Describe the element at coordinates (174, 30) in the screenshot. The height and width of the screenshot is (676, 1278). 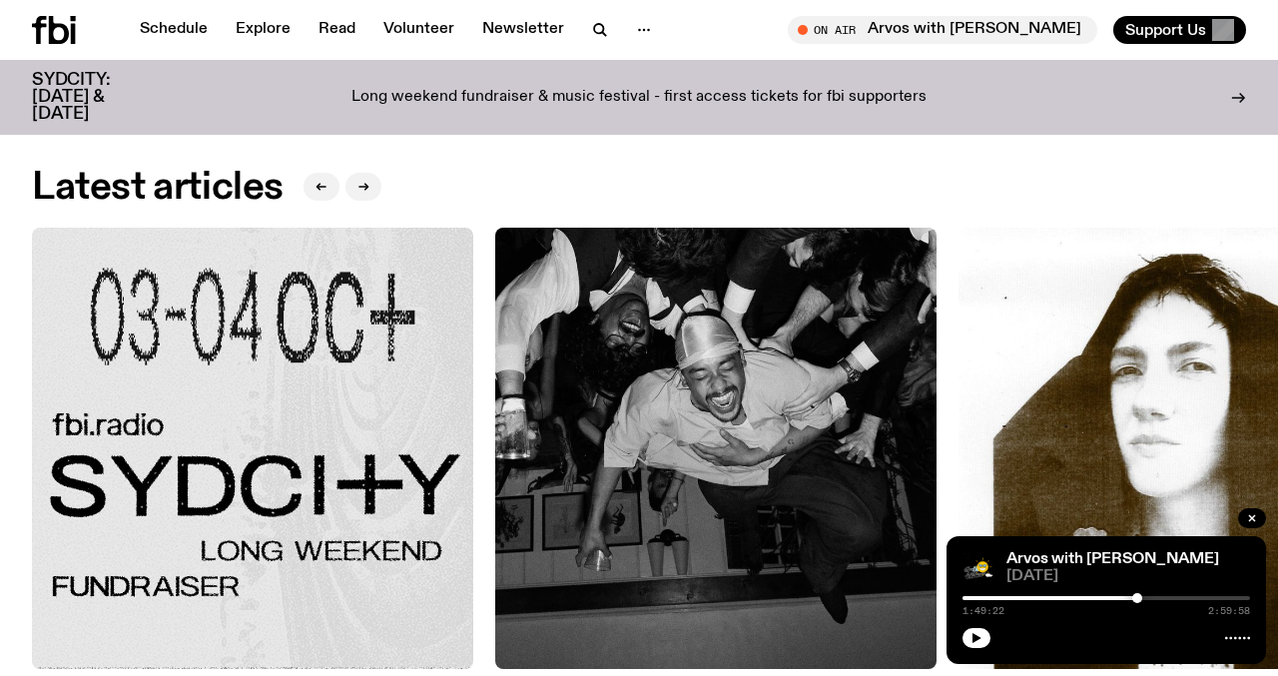
I see `a: Schedule` at that location.